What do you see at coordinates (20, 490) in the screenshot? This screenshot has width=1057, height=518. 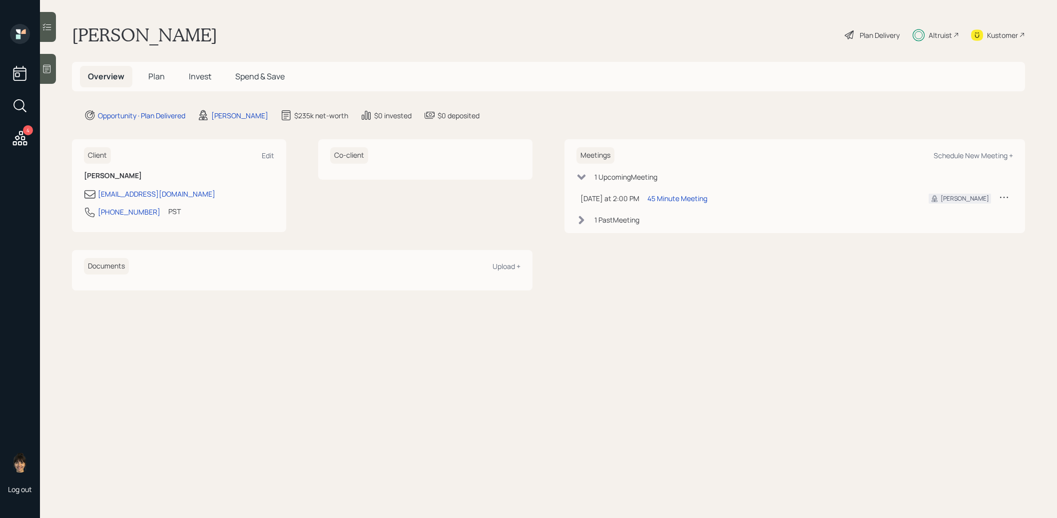 I see `div: Log out` at bounding box center [20, 490].